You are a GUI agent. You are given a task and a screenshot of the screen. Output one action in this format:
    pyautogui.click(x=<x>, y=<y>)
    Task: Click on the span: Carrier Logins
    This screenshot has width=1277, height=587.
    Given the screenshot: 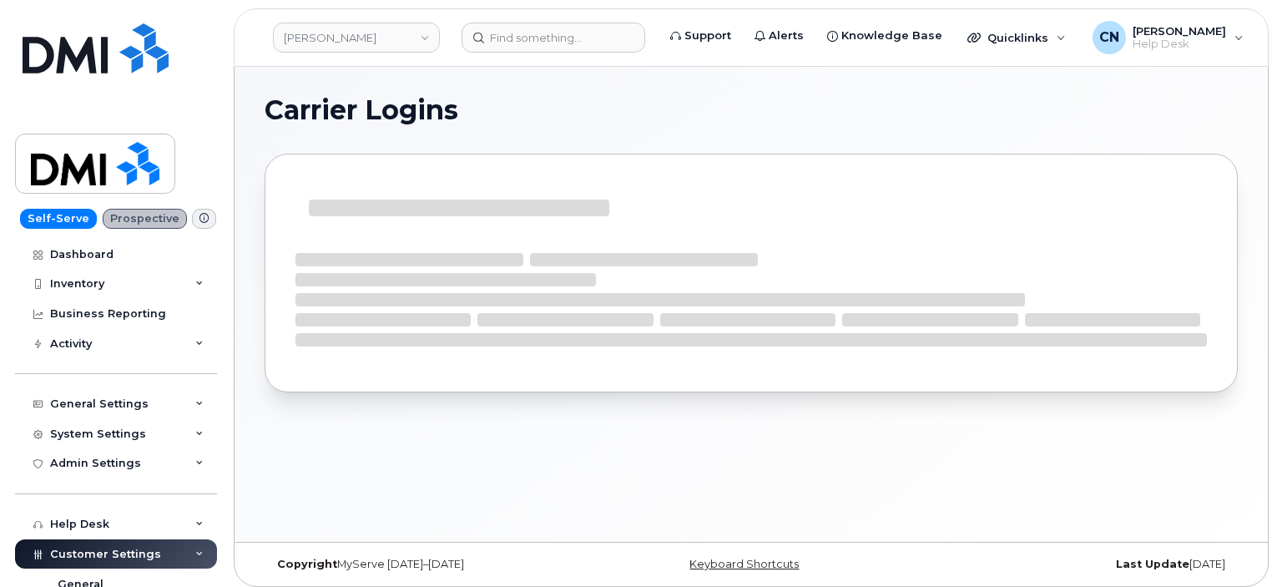 What is the action you would take?
    pyautogui.click(x=361, y=110)
    